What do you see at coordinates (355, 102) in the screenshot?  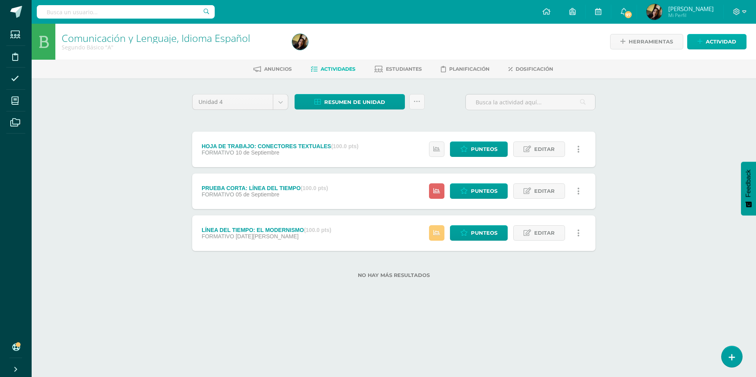 I see `span: Resumen de unidad` at bounding box center [355, 102].